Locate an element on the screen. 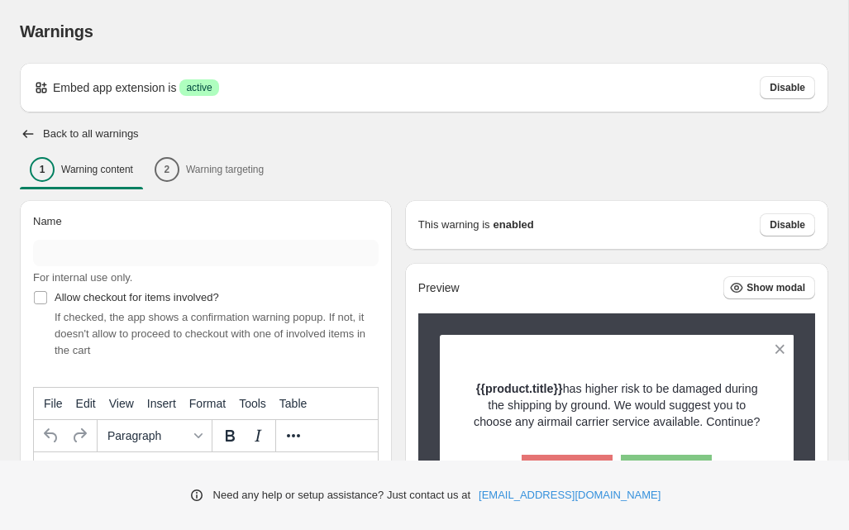  span: Show modal is located at coordinates (775, 288).